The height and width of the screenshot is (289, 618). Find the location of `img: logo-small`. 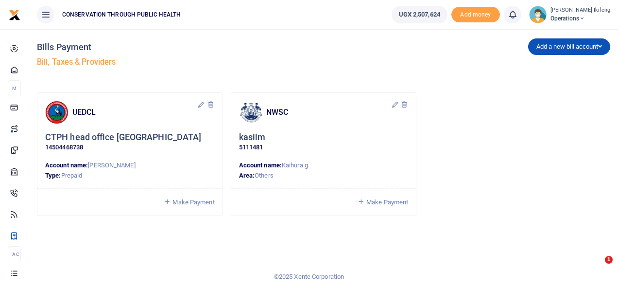

img: logo-small is located at coordinates (15, 15).